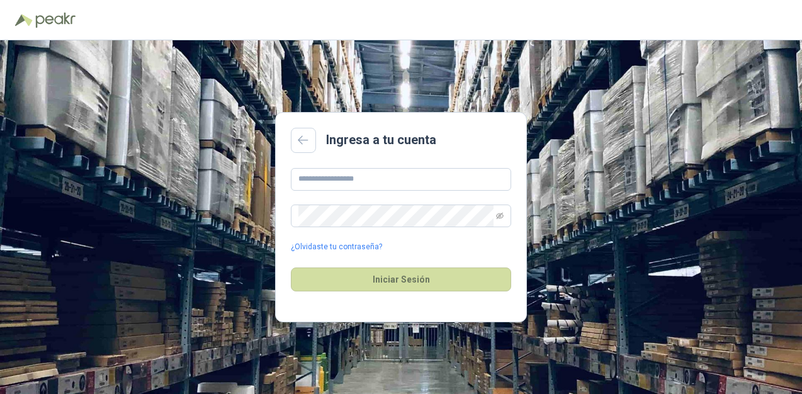 The height and width of the screenshot is (394, 802). Describe the element at coordinates (55, 20) in the screenshot. I see `img: Peakr` at that location.